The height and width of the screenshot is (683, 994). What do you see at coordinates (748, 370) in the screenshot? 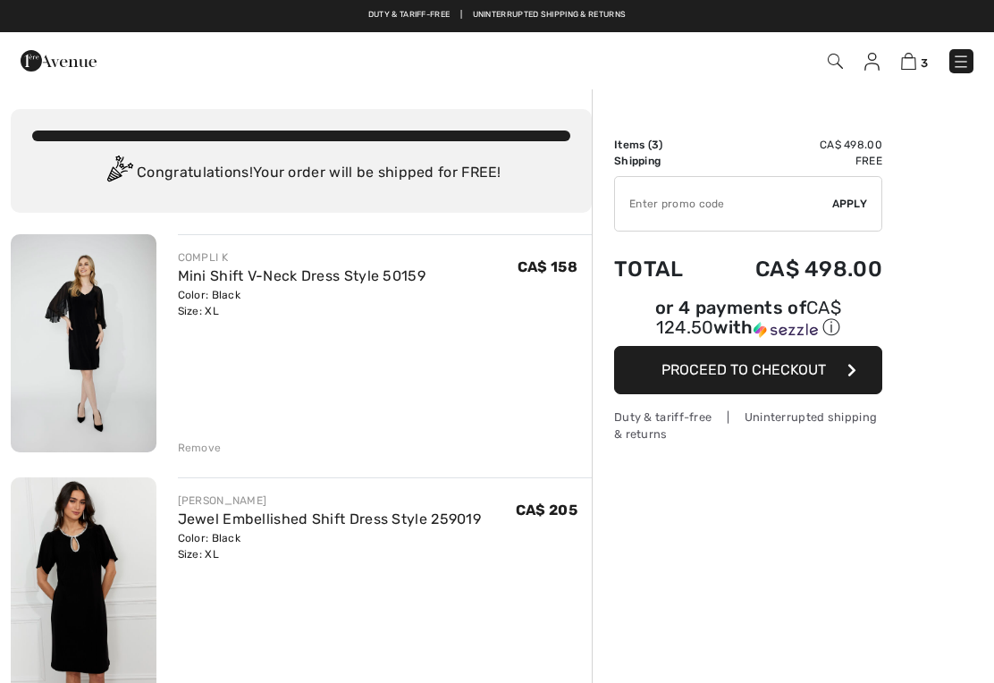
I see `button: Proceed to Checkout` at bounding box center [748, 370].